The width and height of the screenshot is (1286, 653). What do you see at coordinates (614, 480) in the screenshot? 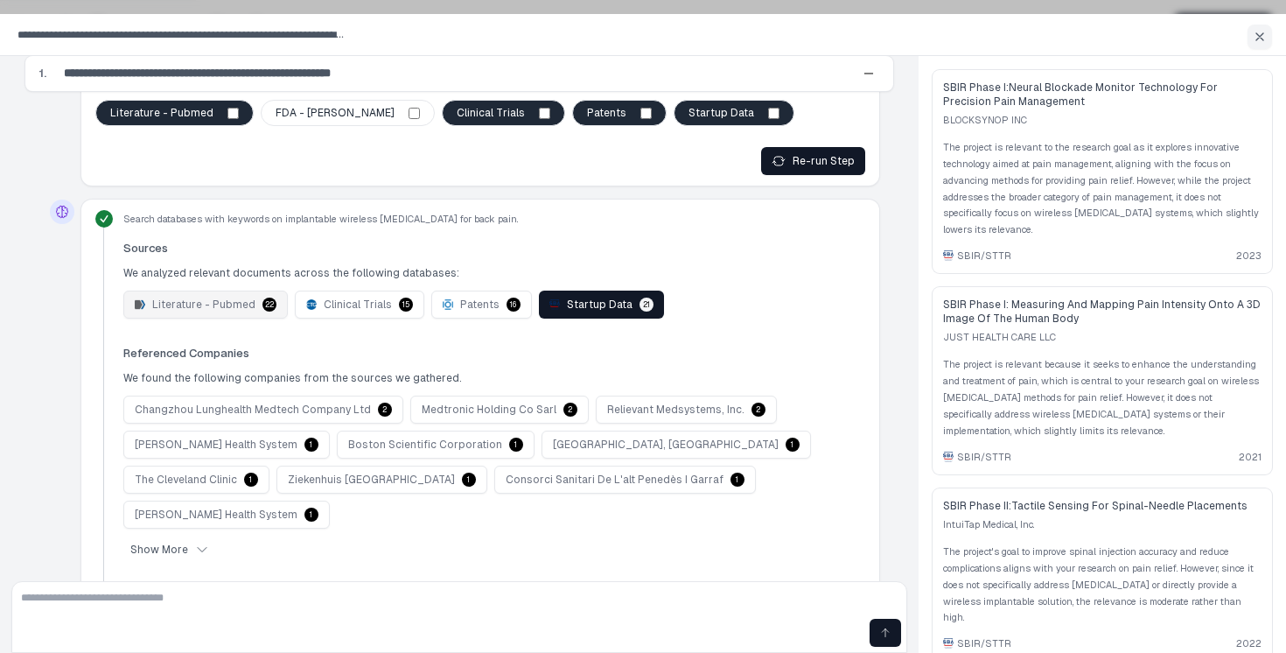
I see `span: consorci sanitari de l'alt penedès i garraf` at bounding box center [614, 480].